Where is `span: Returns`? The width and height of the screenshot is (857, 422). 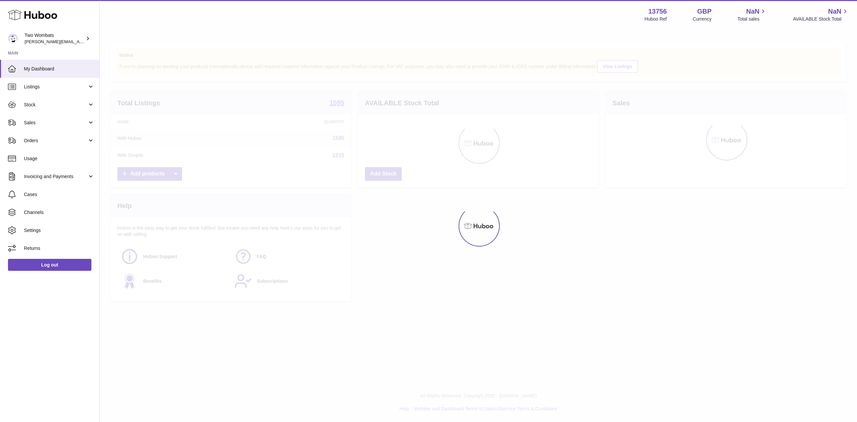 span: Returns is located at coordinates (59, 248).